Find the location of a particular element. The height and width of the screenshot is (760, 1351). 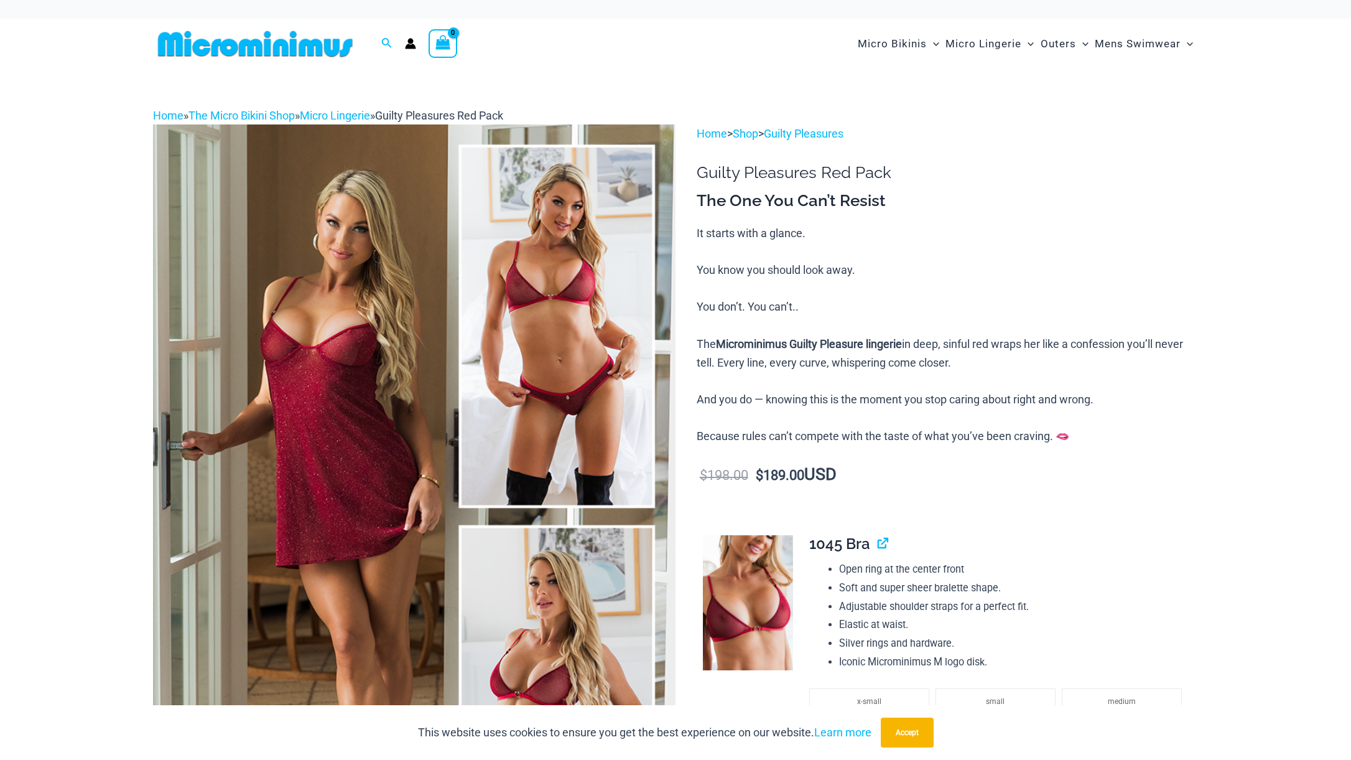

a: Micro BikinisMenu ToggleMenu Toggle is located at coordinates (898, 44).